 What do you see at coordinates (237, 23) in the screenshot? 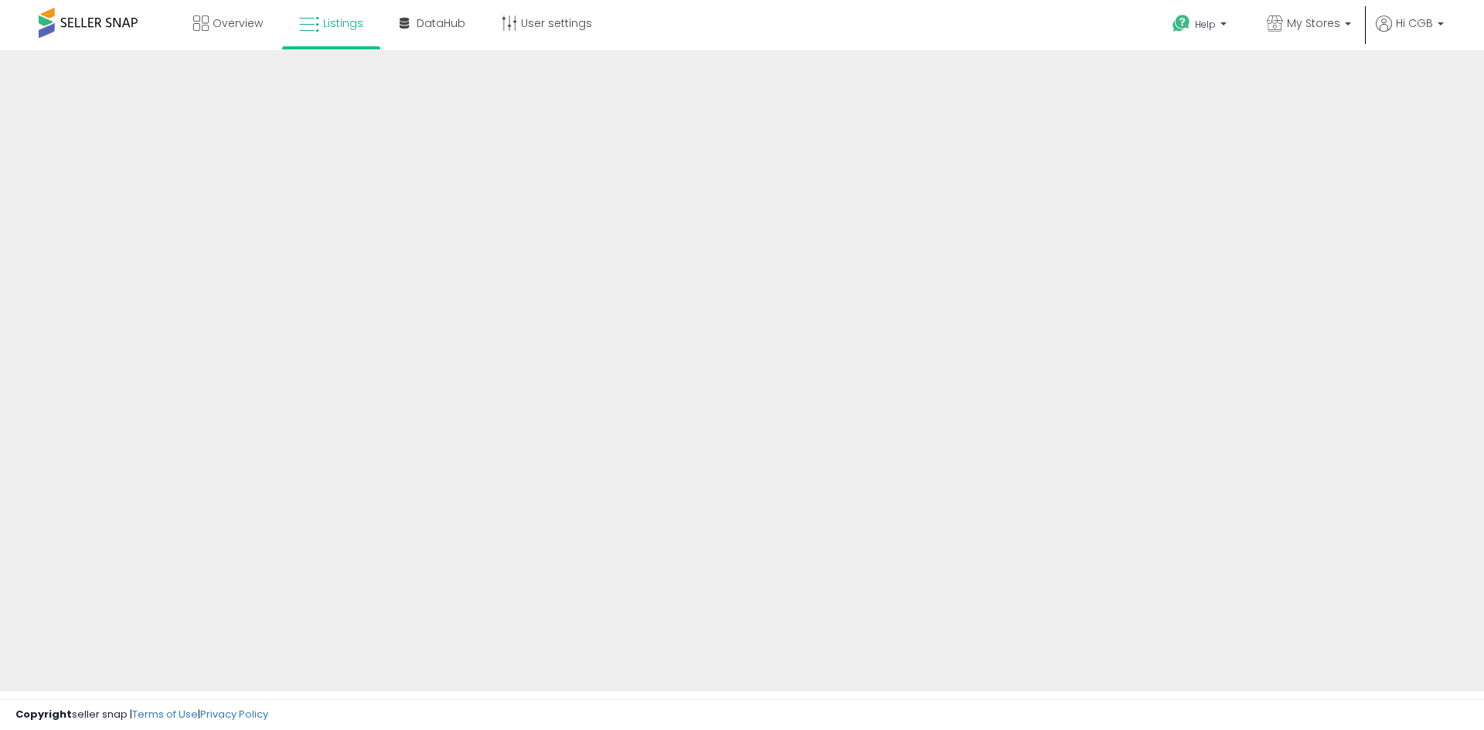
I see `span: Overview` at bounding box center [237, 23].